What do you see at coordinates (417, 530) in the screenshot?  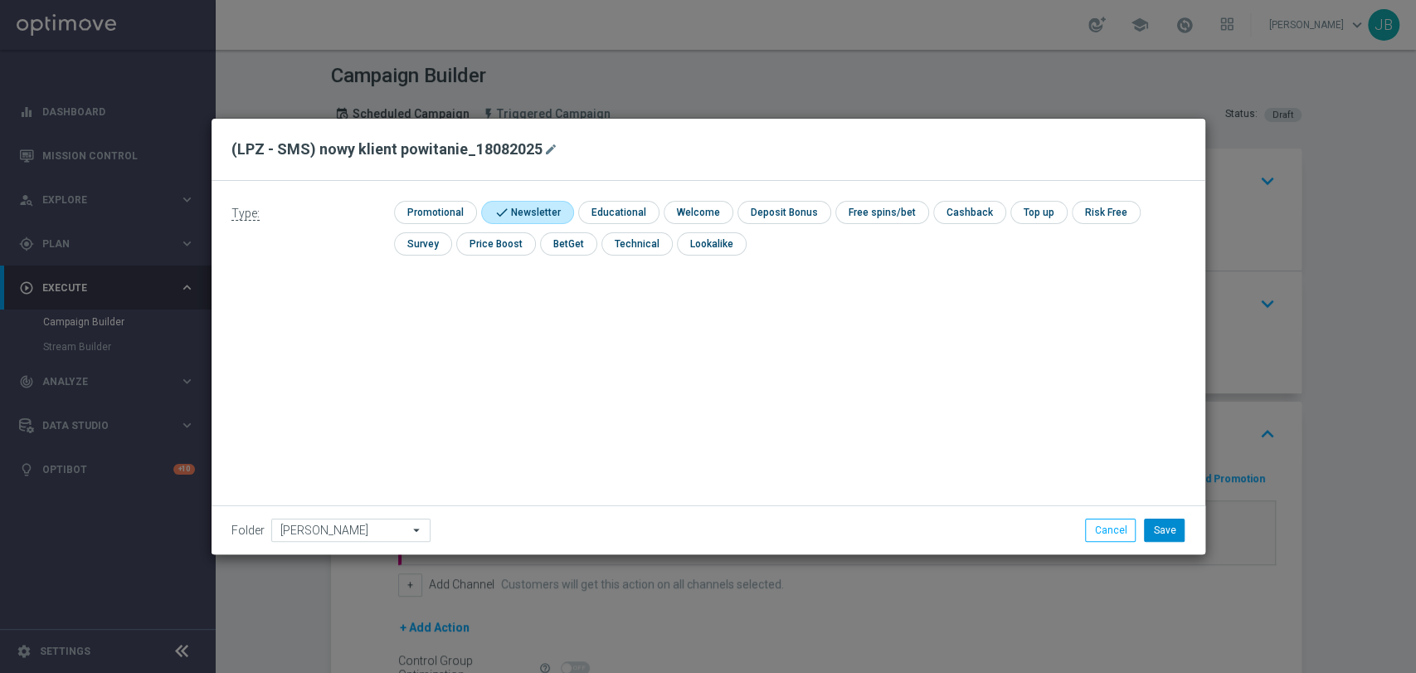 I see `i: arrow_drop_down` at bounding box center [417, 530].